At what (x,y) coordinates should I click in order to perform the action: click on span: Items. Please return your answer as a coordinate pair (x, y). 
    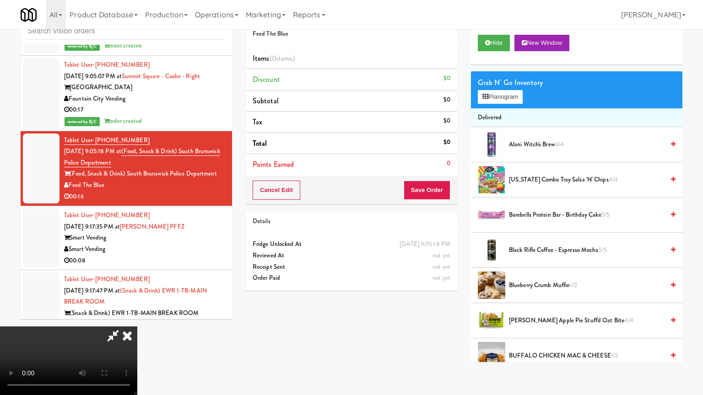
    Looking at the image, I should click on (274, 58).